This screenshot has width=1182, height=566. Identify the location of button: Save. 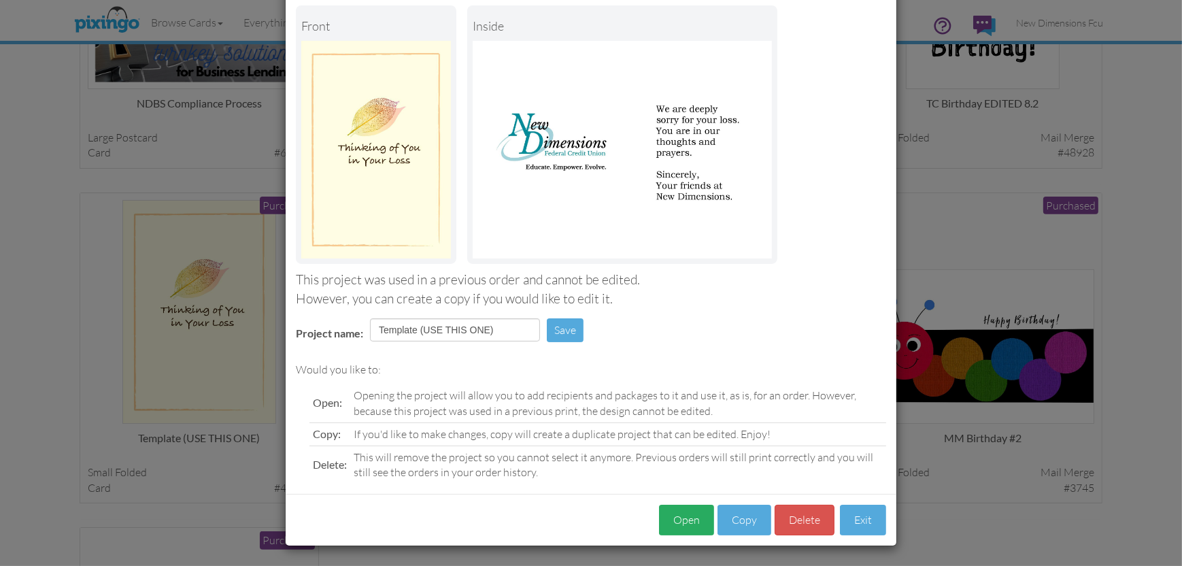
(565, 330).